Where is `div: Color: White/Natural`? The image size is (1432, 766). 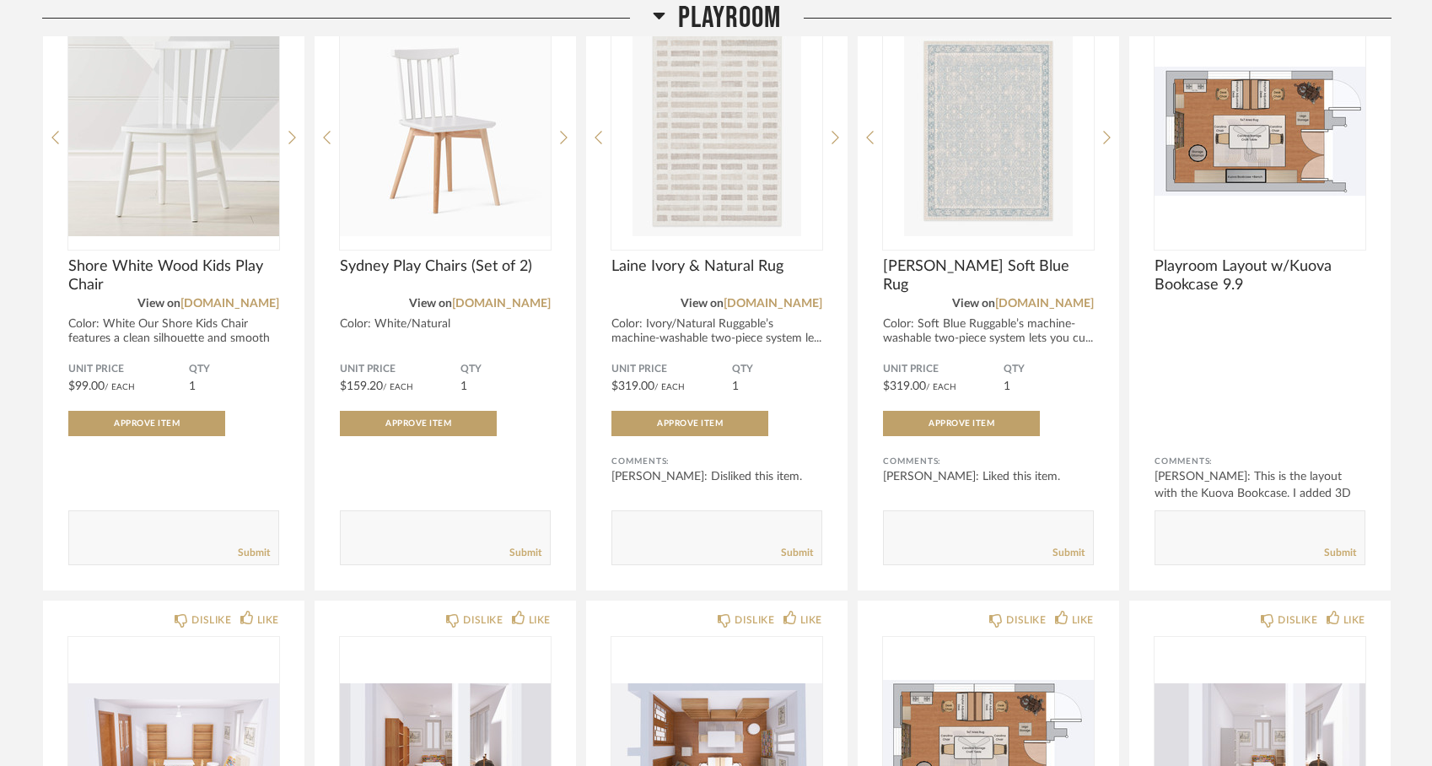
div: Color: White/Natural is located at coordinates (445, 324).